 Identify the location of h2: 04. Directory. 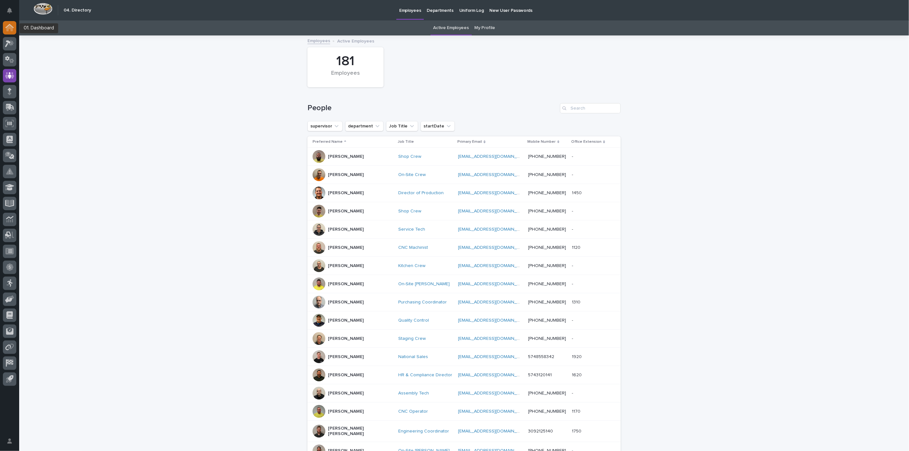
(77, 10).